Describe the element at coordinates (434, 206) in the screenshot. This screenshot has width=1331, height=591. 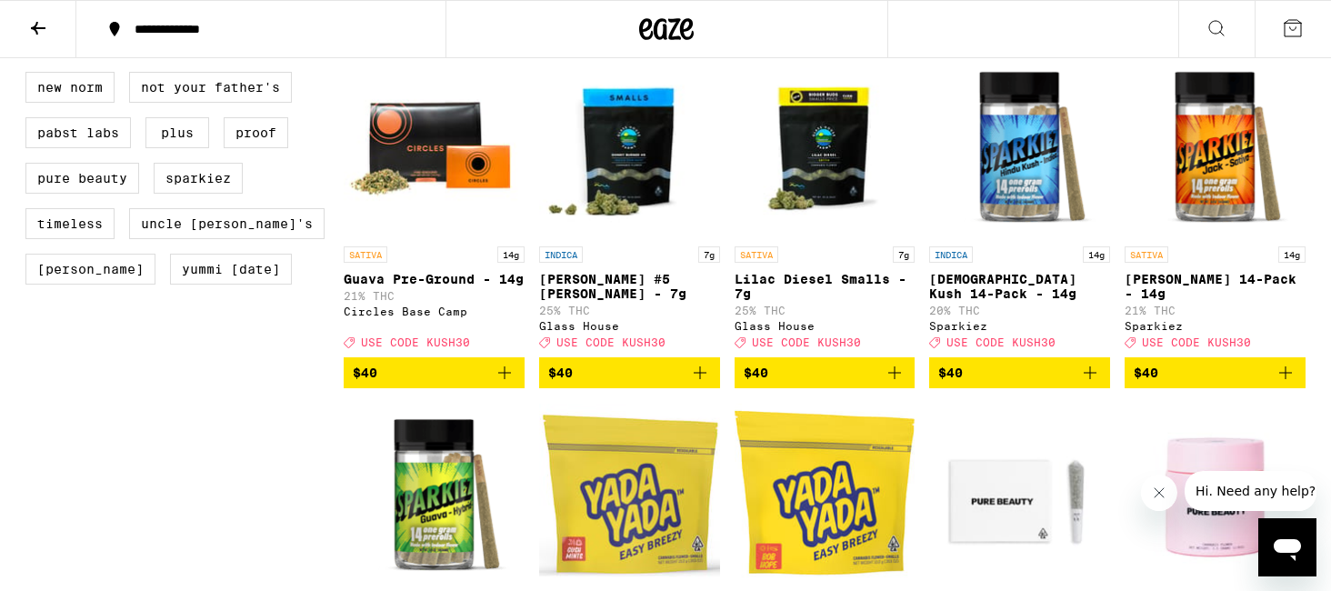
I see `a: Open page for Guava Pre-Ground - 14g from Circles Base Camp` at that location.